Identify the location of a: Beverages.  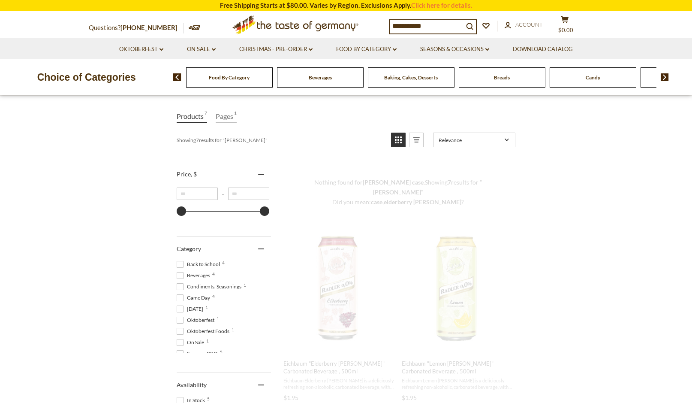
(320, 77).